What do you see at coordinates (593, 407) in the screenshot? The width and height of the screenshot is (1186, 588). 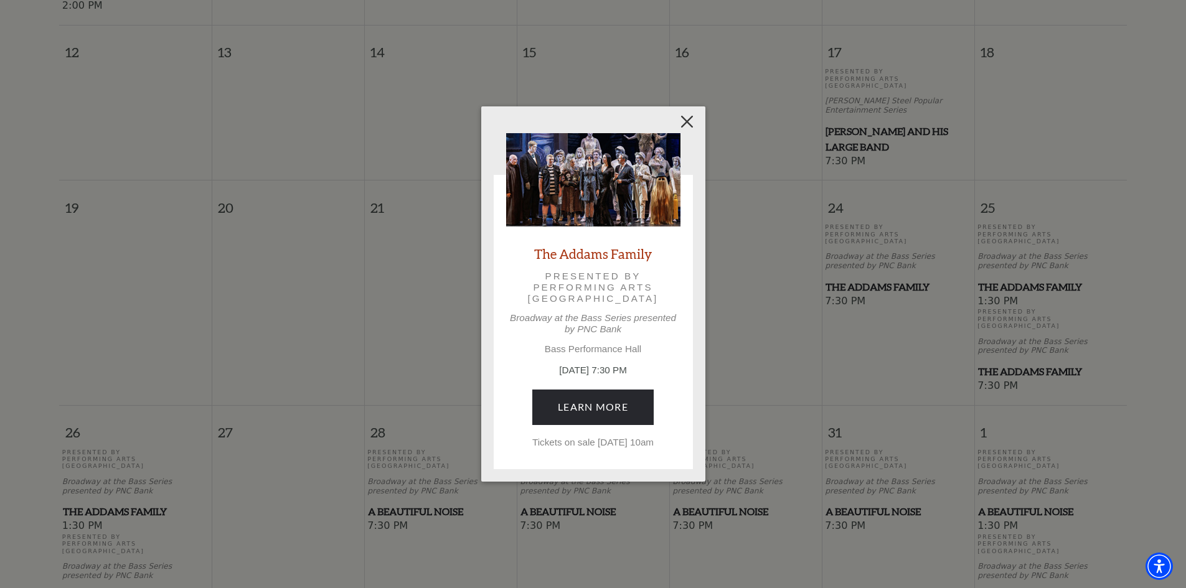 I see `a: October 24, 7:30 PM Learn More Tickets on sale Friday, June 27th at 10am` at bounding box center [593, 407].